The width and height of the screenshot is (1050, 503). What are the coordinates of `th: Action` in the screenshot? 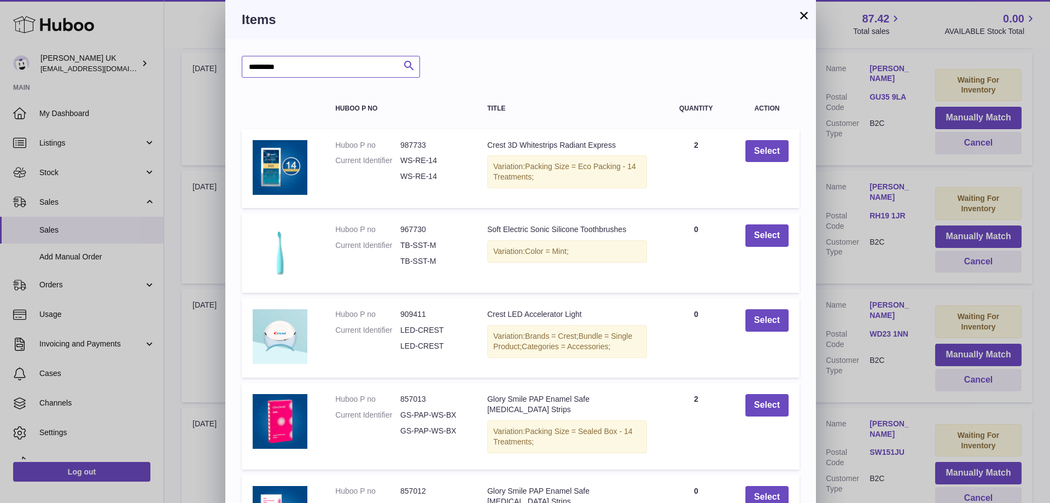 It's located at (767, 108).